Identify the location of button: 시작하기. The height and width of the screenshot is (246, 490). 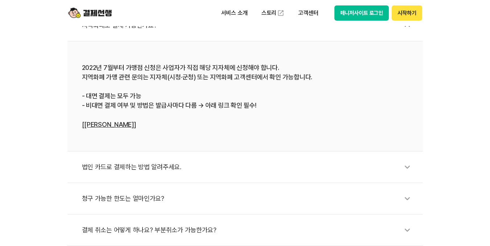
(406, 13).